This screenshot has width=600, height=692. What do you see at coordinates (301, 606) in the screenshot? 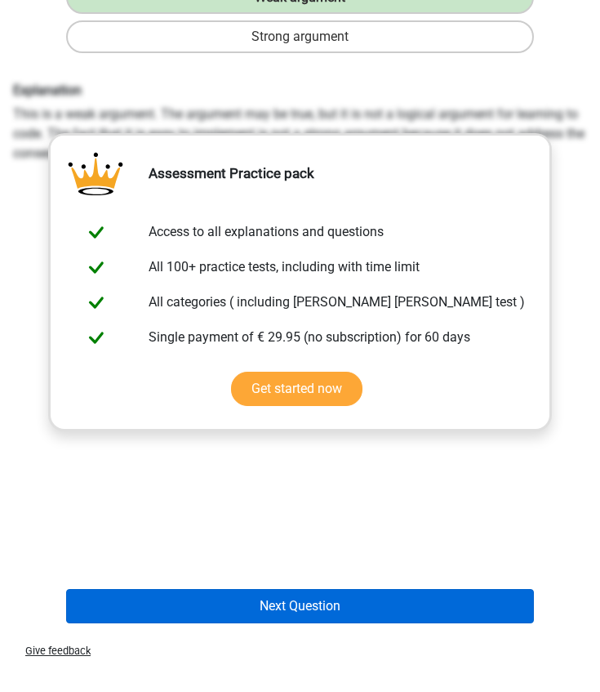
I see `button: Next Question` at bounding box center [301, 606].